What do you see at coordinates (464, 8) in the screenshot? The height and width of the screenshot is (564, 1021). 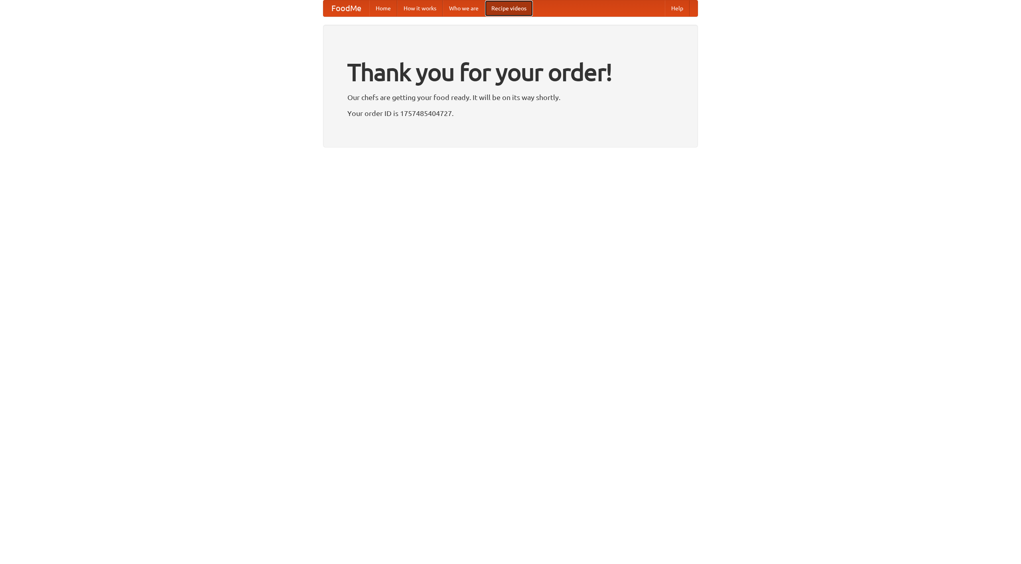 I see `a: Who we are` at bounding box center [464, 8].